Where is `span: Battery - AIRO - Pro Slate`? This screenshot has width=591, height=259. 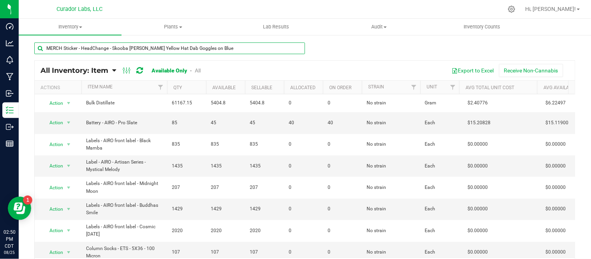
span: Battery - AIRO - Pro Slate is located at coordinates (124, 123).